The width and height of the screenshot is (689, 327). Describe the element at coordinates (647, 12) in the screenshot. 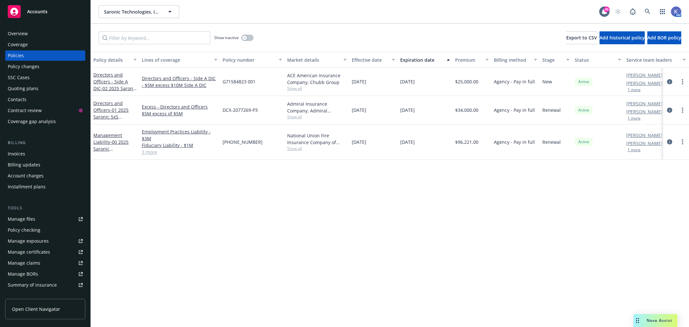

I see `a: Search` at that location.